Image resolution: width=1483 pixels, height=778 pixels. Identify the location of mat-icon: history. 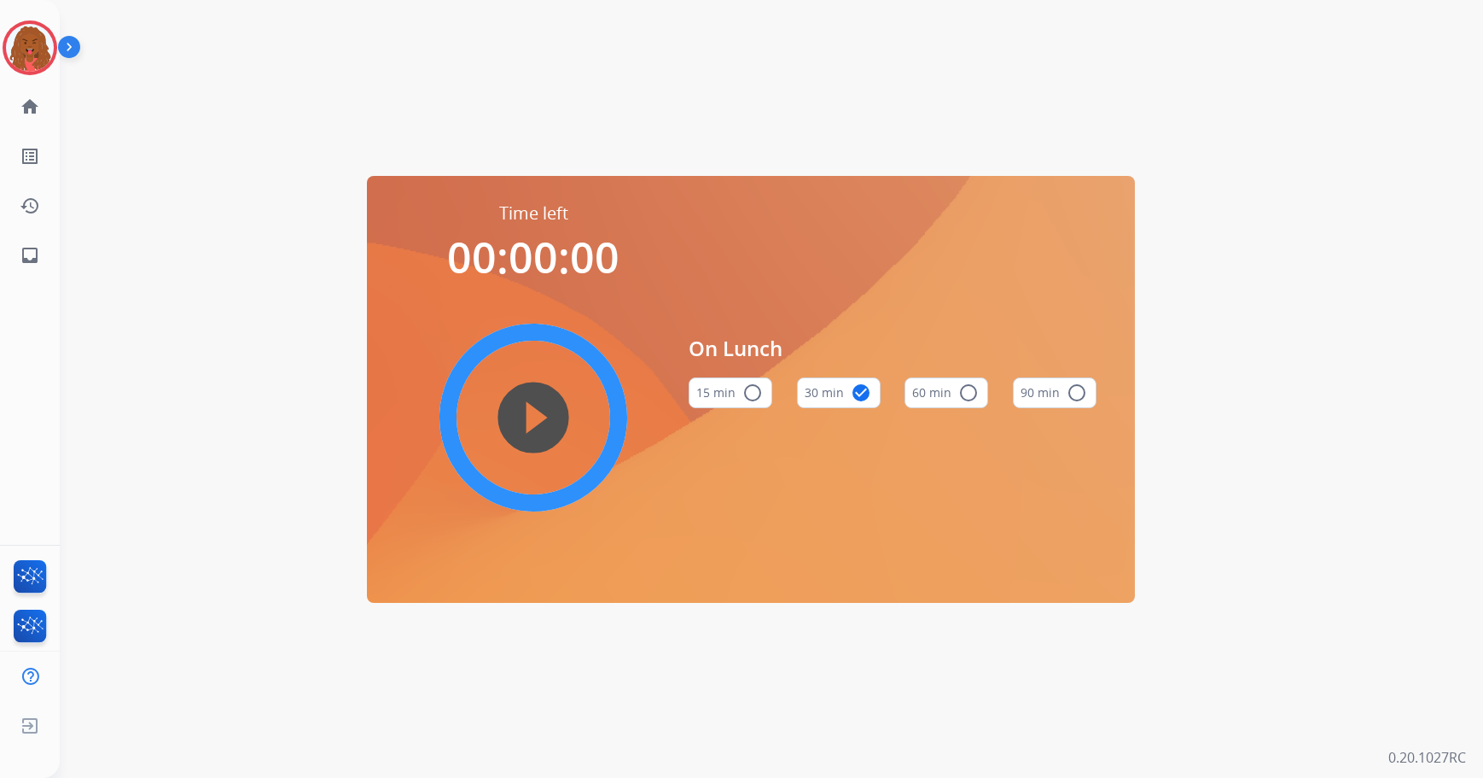
(30, 206).